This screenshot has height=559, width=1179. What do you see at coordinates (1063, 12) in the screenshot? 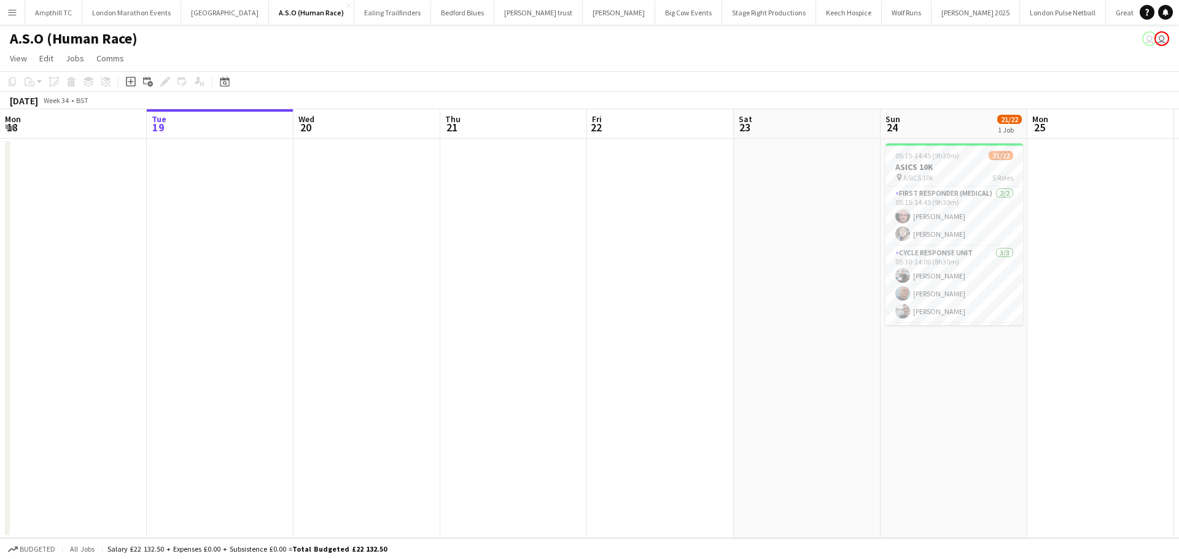
I see `button: London Pulse Netball` at bounding box center [1063, 12].